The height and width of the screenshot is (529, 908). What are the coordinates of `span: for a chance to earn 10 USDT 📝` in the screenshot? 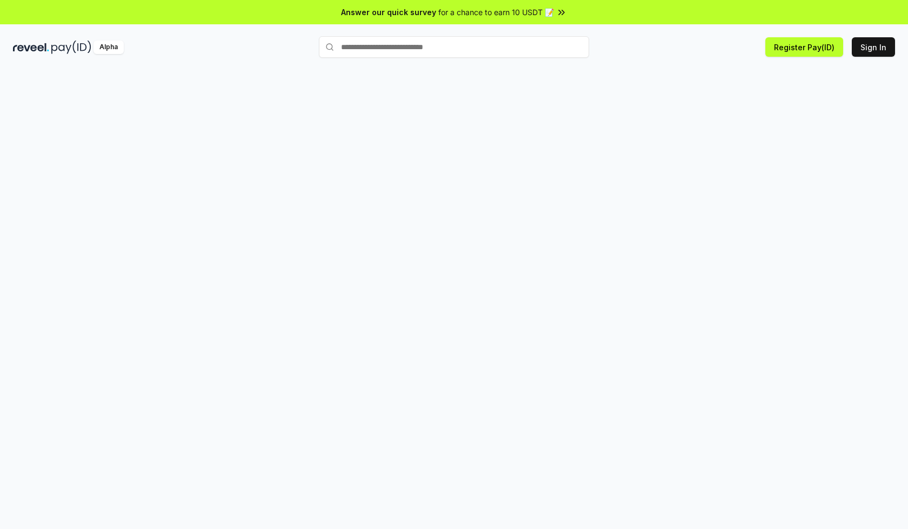 It's located at (496, 12).